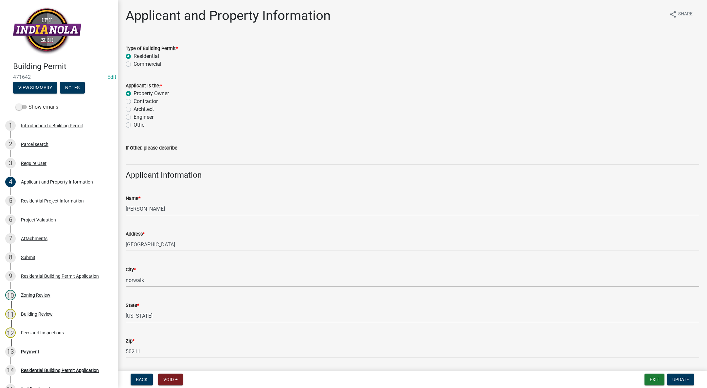 This screenshot has width=707, height=388. What do you see at coordinates (142, 380) in the screenshot?
I see `button: Back` at bounding box center [142, 380].